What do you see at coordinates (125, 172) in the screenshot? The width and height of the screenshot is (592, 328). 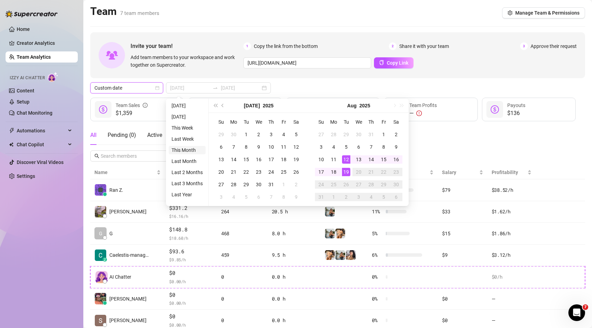 I see `span: Name` at bounding box center [125, 172].